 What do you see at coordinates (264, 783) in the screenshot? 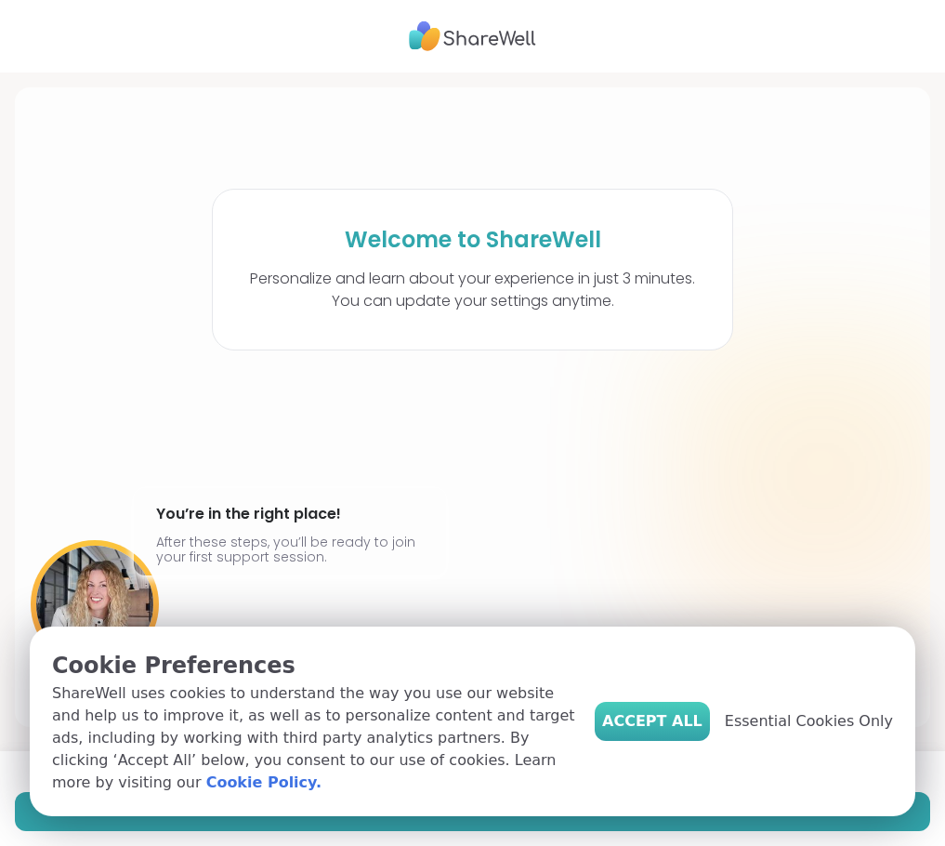
I see `a: Cookie Policy.` at bounding box center [264, 783].